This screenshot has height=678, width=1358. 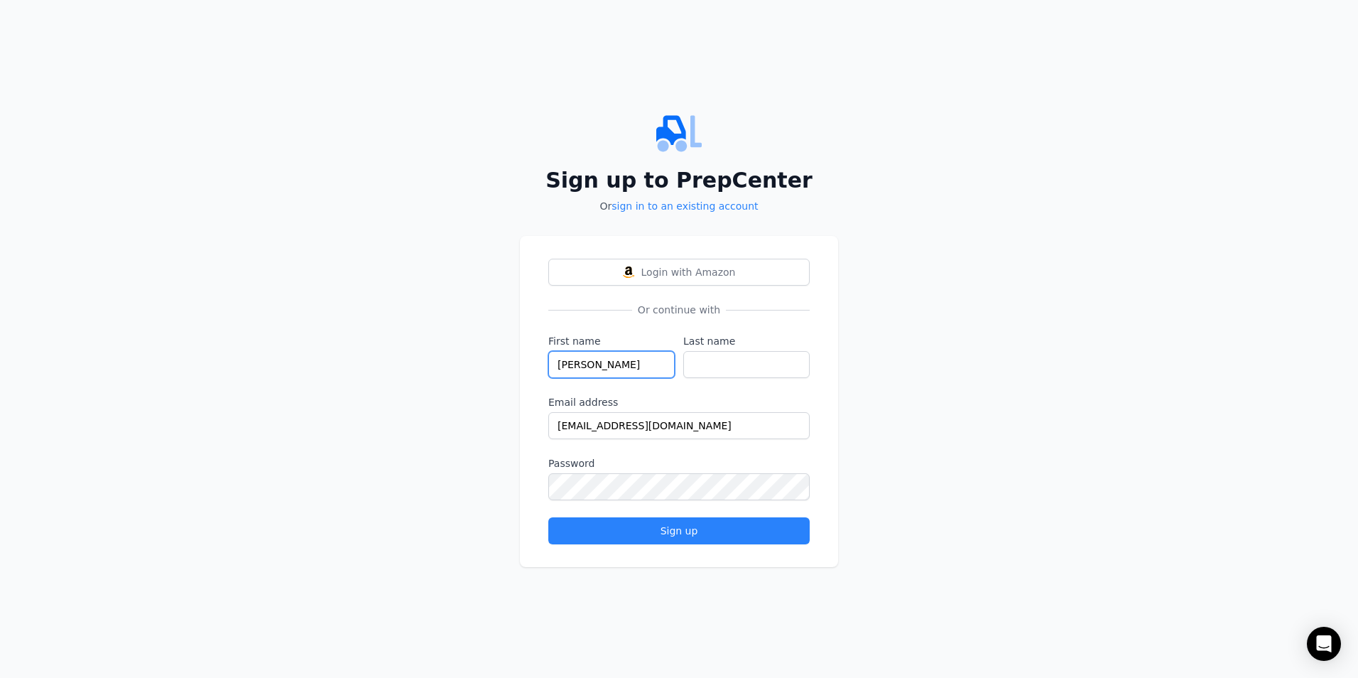 What do you see at coordinates (747, 341) in the screenshot?
I see `label: Last name` at bounding box center [747, 341].